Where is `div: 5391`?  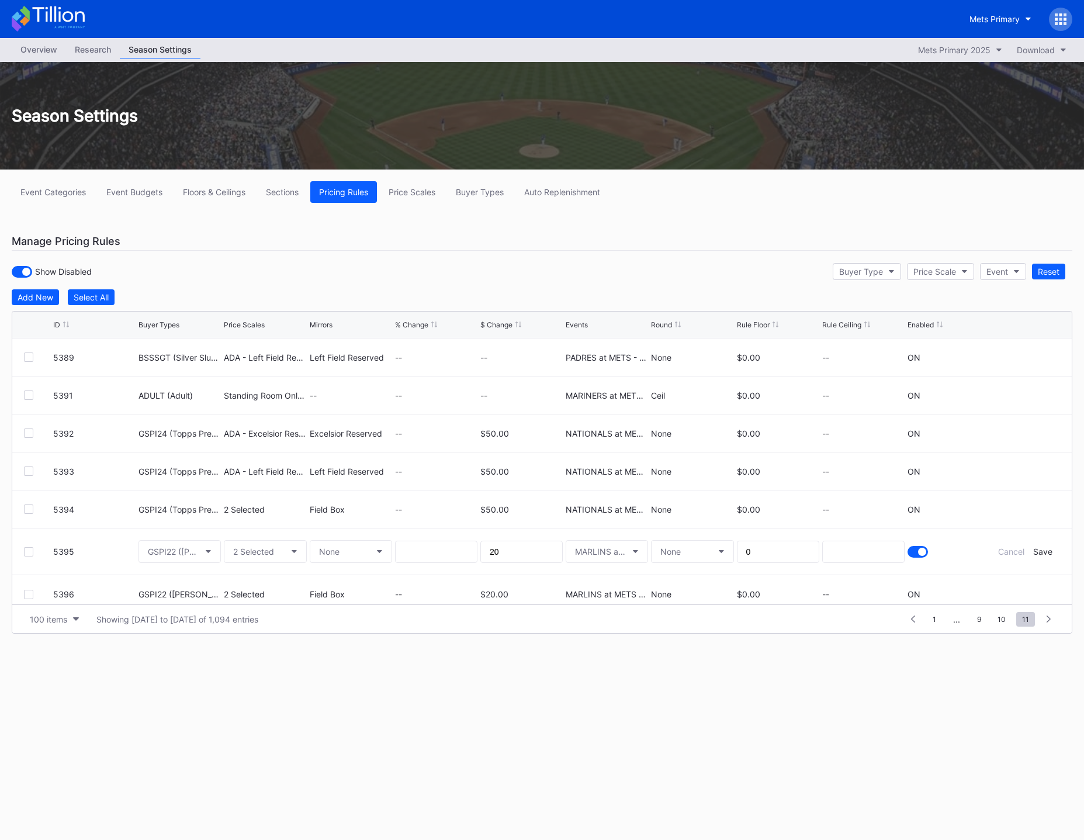
div: 5391 is located at coordinates (94, 395).